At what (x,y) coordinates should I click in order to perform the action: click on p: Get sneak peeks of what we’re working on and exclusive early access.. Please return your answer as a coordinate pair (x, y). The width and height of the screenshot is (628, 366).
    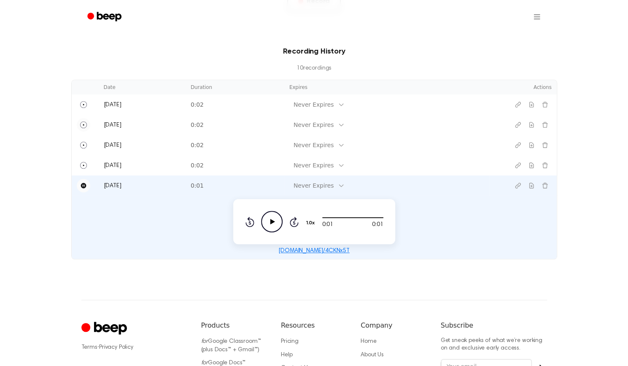
    Looking at the image, I should click on (494, 345).